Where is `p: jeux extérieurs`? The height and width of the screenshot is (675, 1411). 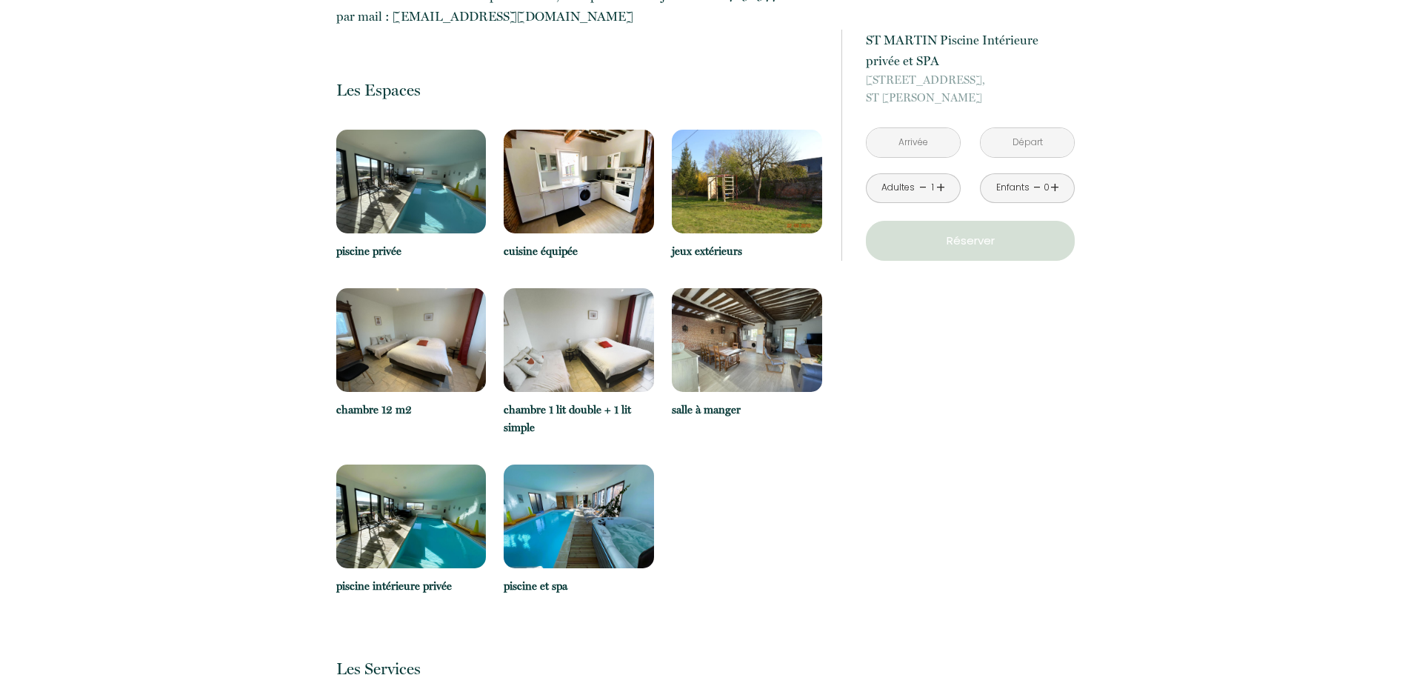
p: jeux extérieurs is located at coordinates (747, 251).